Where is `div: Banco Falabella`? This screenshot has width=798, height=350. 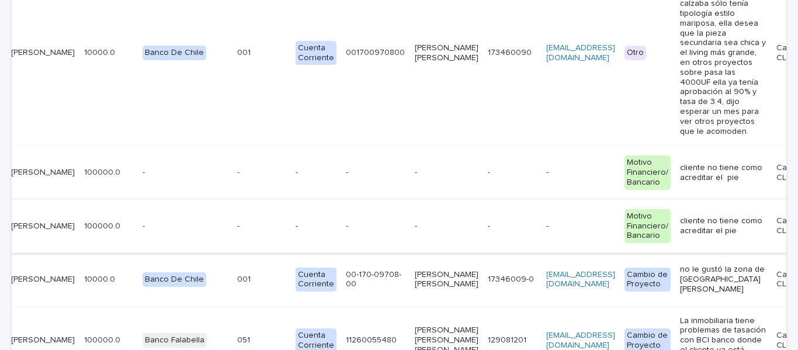
div: Banco Falabella is located at coordinates (175, 340).